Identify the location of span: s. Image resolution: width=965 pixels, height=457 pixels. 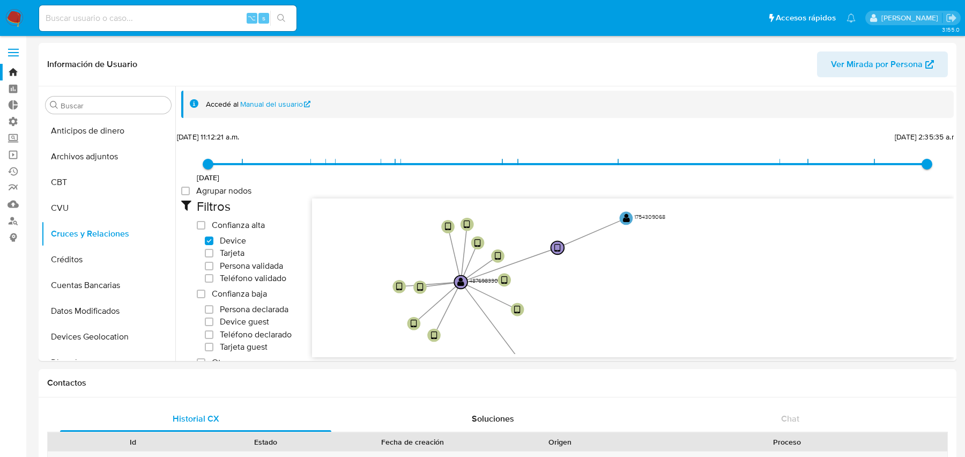
(264, 18).